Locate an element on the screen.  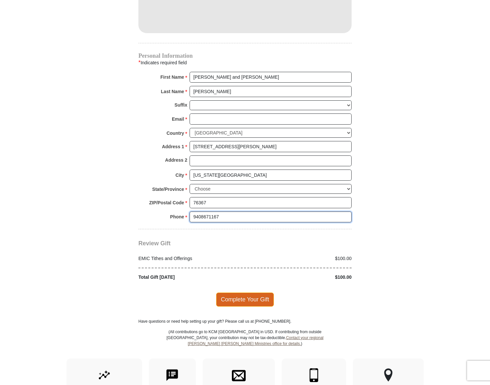
strong: Email is located at coordinates (178, 119).